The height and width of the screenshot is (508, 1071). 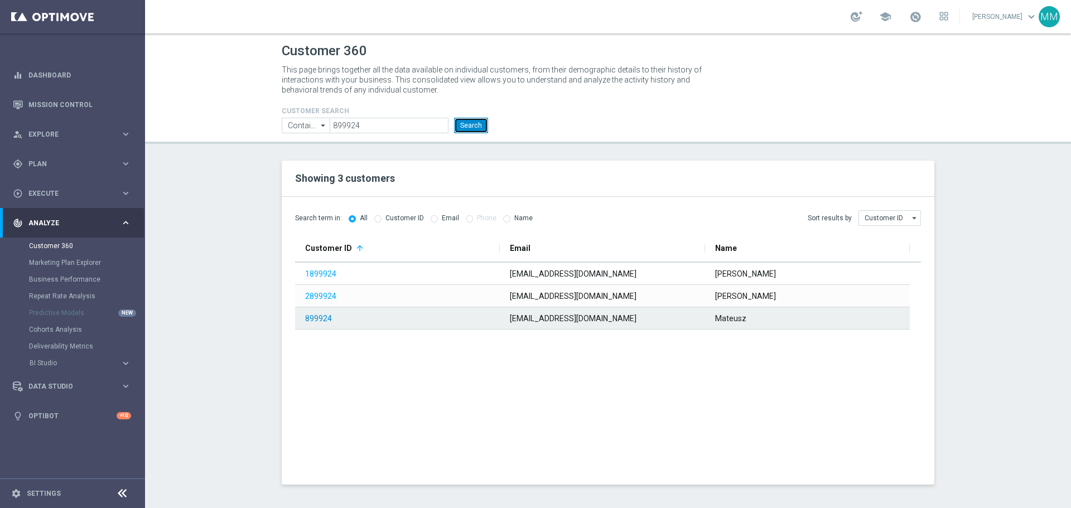 What do you see at coordinates (72, 296) in the screenshot?
I see `a: Repeat Rate Analysis` at bounding box center [72, 296].